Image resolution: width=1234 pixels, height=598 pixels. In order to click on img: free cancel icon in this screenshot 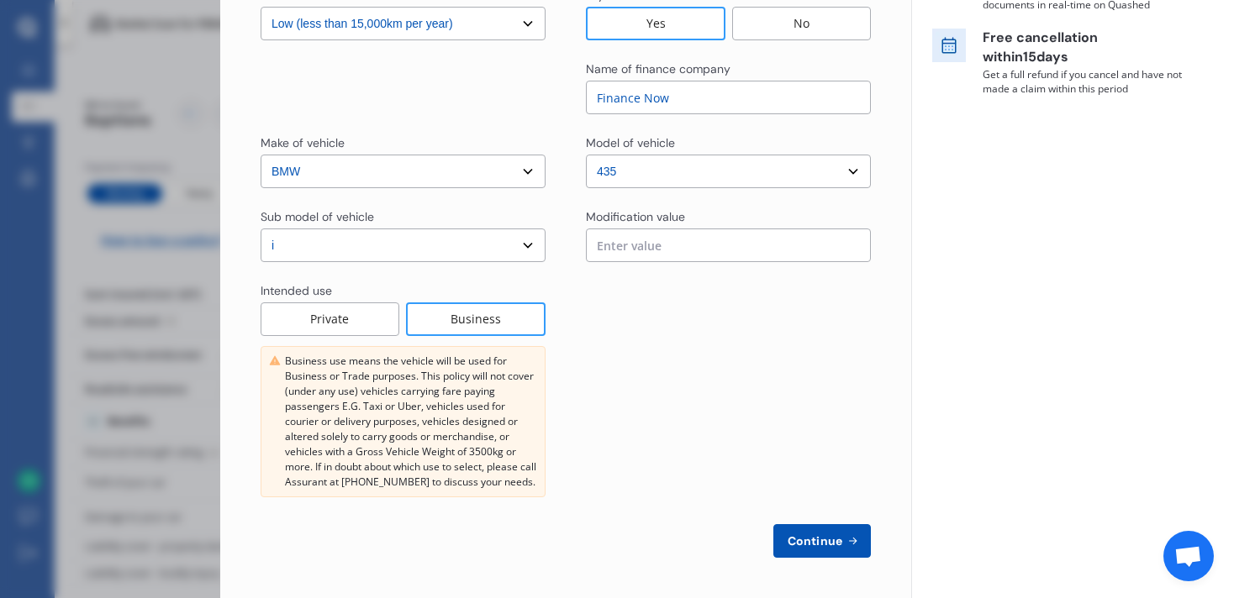, I will do `click(949, 45)`.